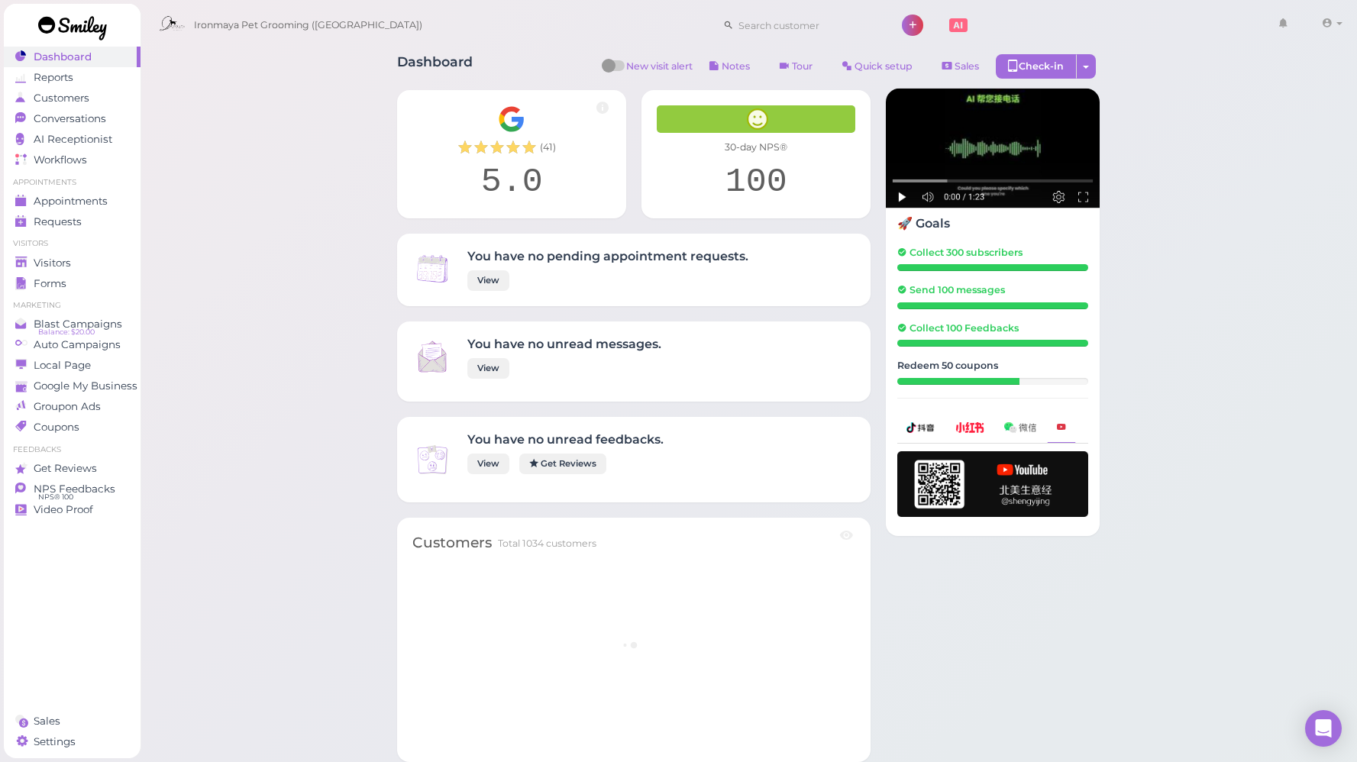 Image resolution: width=1357 pixels, height=762 pixels. Describe the element at coordinates (56, 497) in the screenshot. I see `span: NPS® 100` at that location.